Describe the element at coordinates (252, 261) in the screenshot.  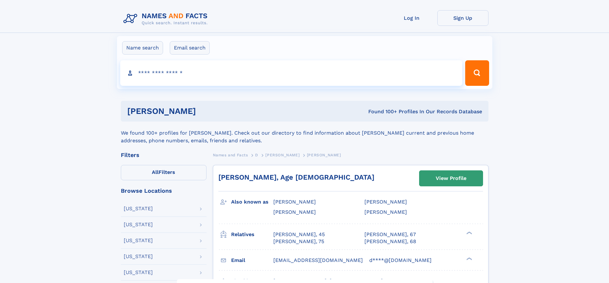
I see `h3: Email` at that location.